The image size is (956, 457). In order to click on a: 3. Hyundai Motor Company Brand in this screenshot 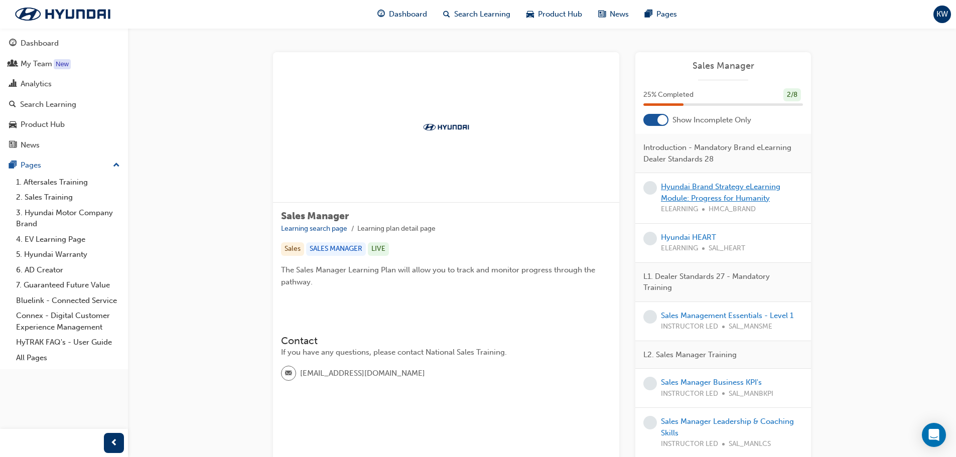, I will do `click(68, 218)`.